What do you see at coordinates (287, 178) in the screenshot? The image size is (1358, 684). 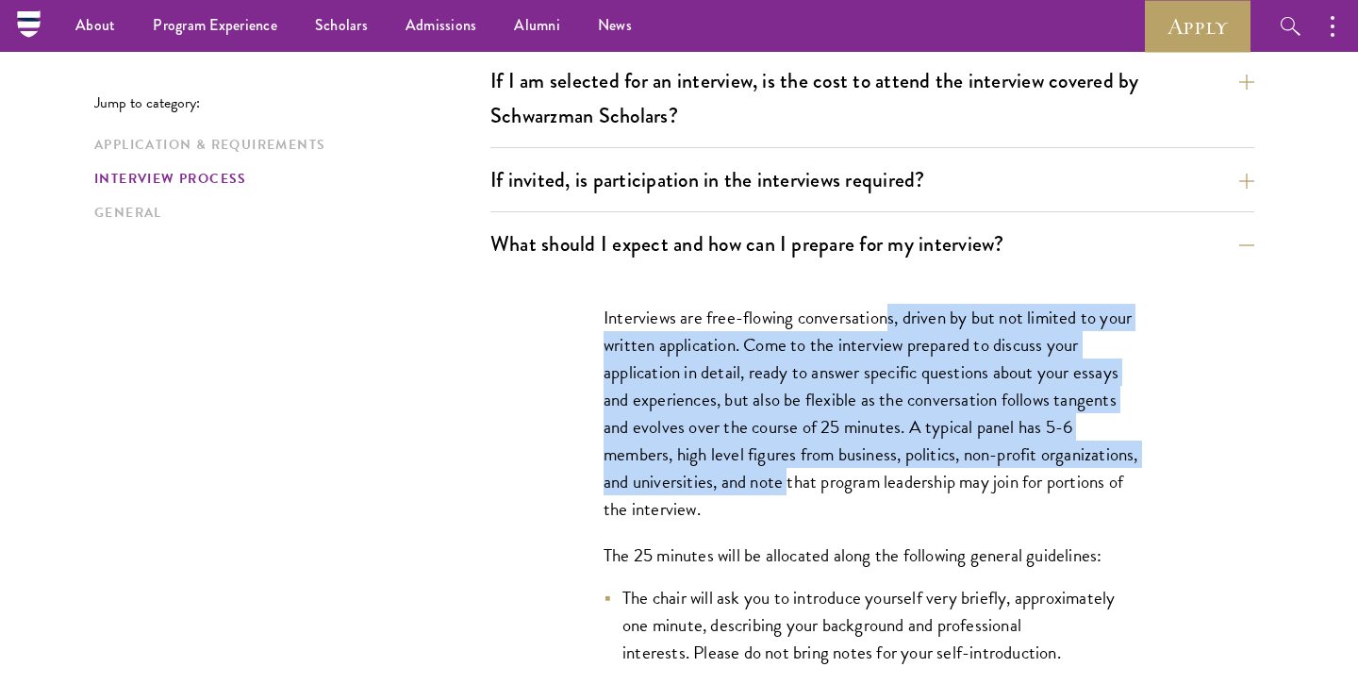 I see `a: Interview Process` at bounding box center [287, 178].